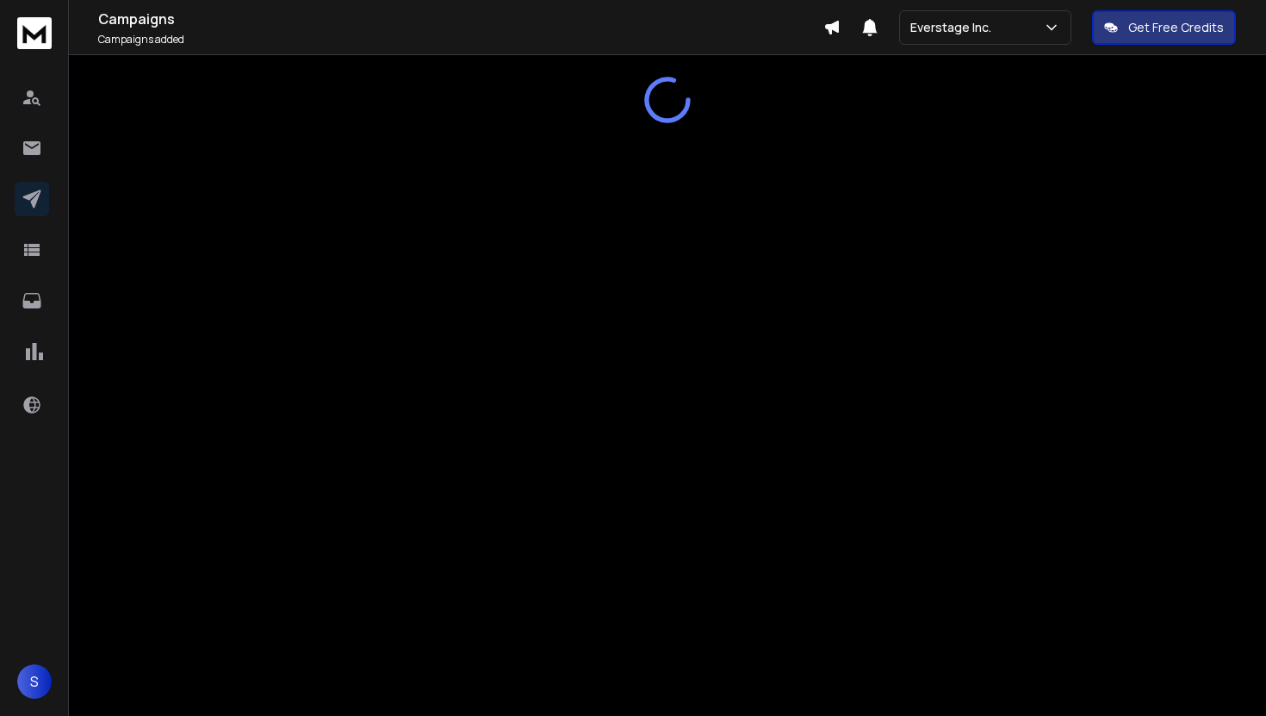  I want to click on img: logo, so click(34, 33).